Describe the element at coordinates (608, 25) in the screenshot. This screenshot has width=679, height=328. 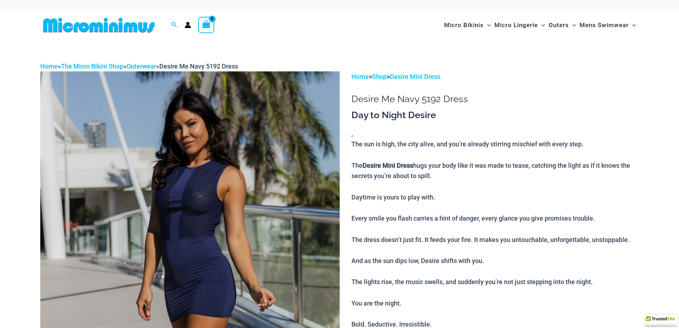
I see `a: Mens SwimwearMenu ToggleMenu Toggle` at that location.